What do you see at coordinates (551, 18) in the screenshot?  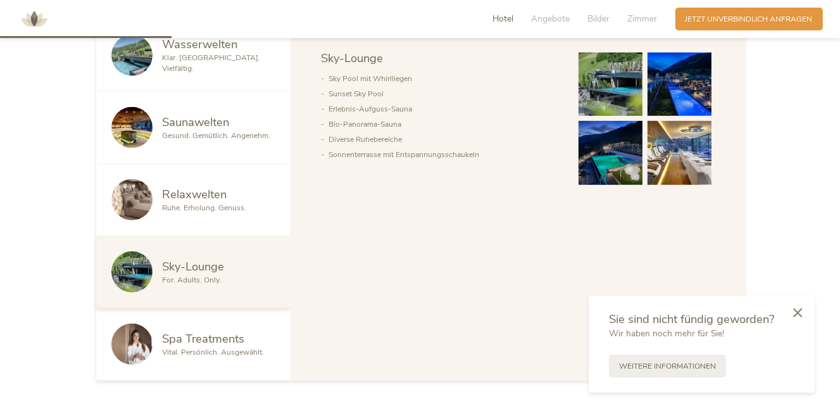 I see `span: Angebote` at bounding box center [551, 18].